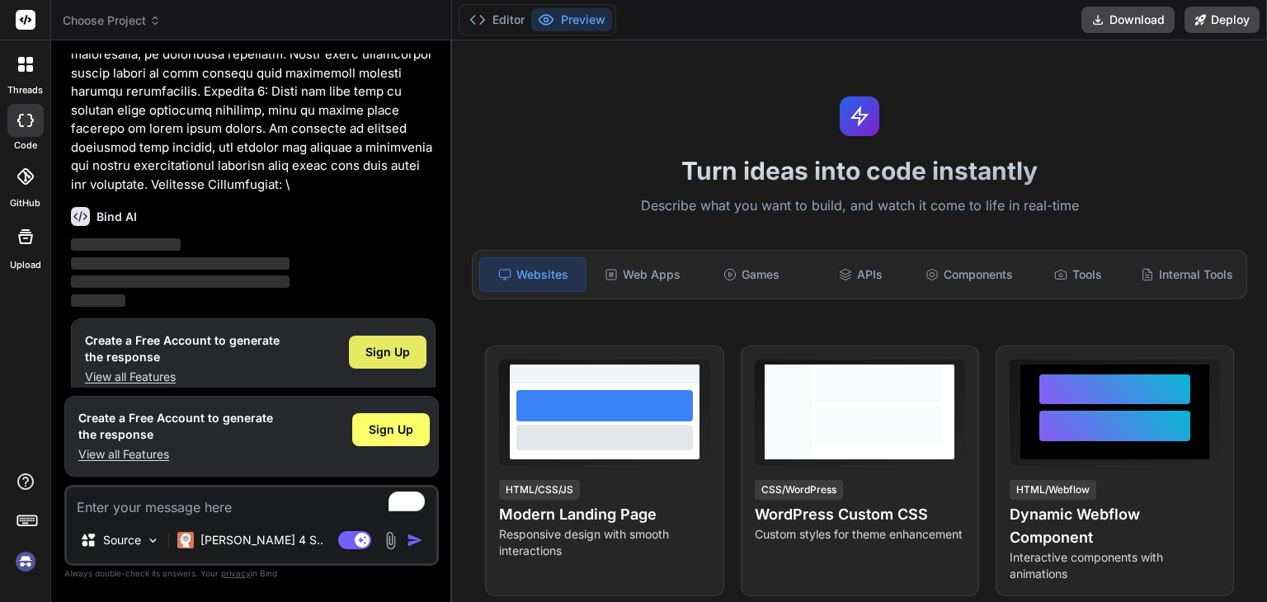 Image resolution: width=1267 pixels, height=602 pixels. Describe the element at coordinates (1114, 566) in the screenshot. I see `p: Interactive components with animations` at that location.